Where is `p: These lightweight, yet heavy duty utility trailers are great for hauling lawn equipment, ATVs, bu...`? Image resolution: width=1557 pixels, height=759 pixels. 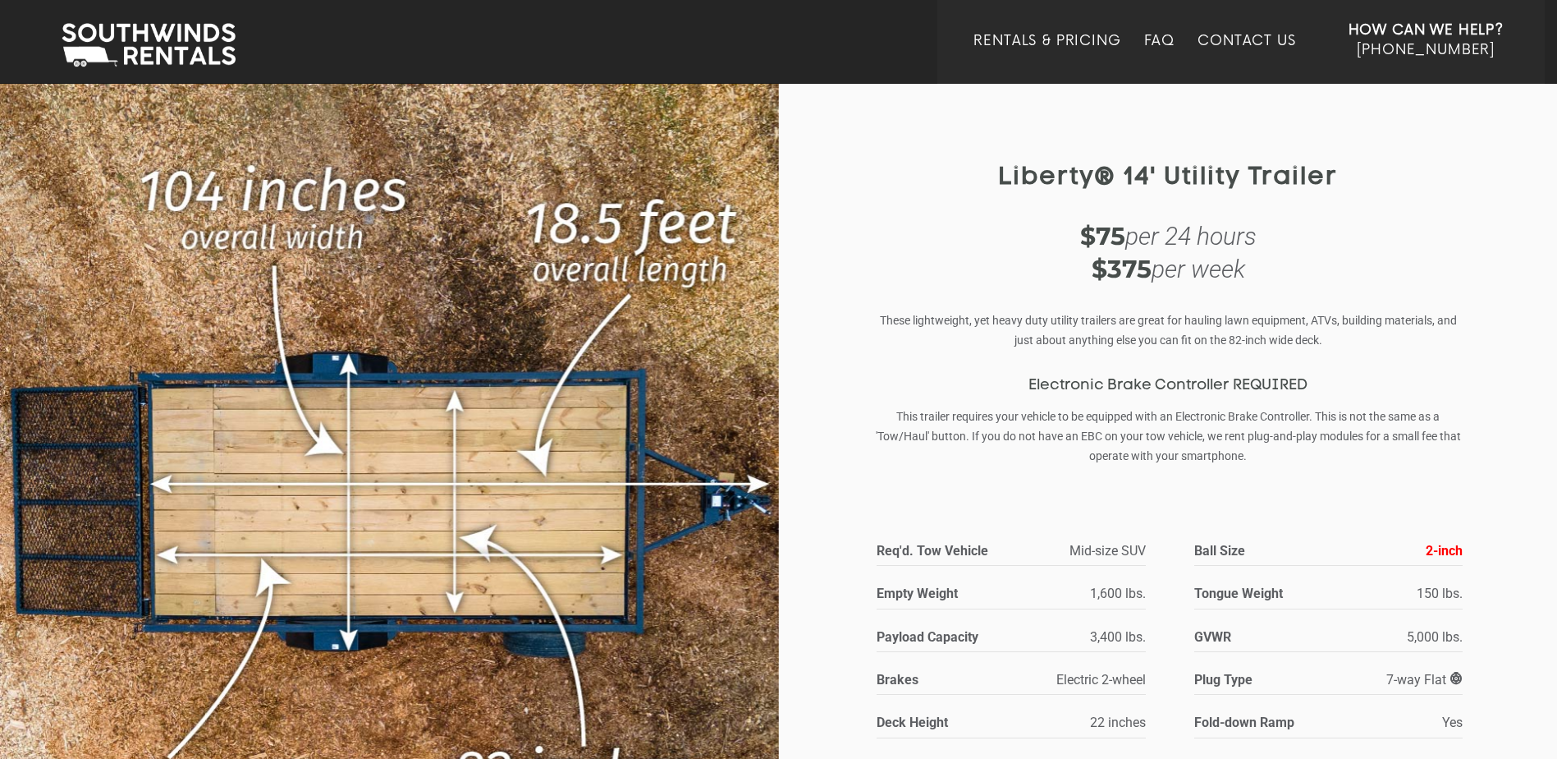 p: These lightweight, yet heavy duty utility trailers are great for hauling lawn equipment, ATVs, bu... is located at coordinates (1168, 330).